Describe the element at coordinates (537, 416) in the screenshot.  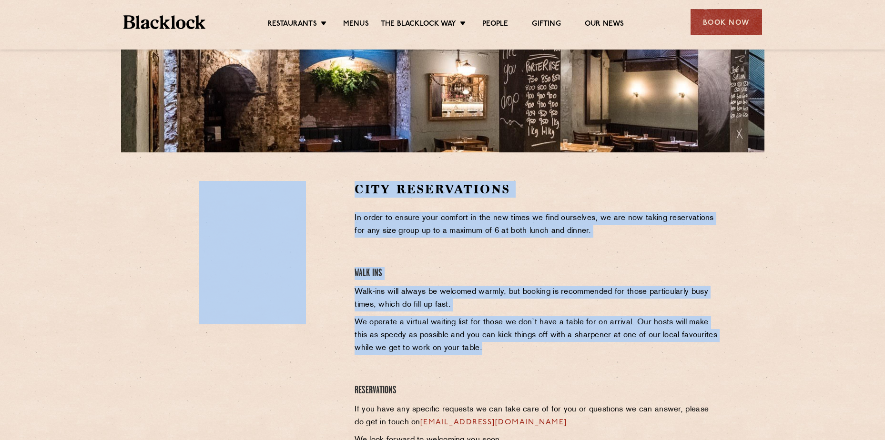
I see `p: If you have any specific requests we can take care of for you or questions we can answer, please ...` at that location.